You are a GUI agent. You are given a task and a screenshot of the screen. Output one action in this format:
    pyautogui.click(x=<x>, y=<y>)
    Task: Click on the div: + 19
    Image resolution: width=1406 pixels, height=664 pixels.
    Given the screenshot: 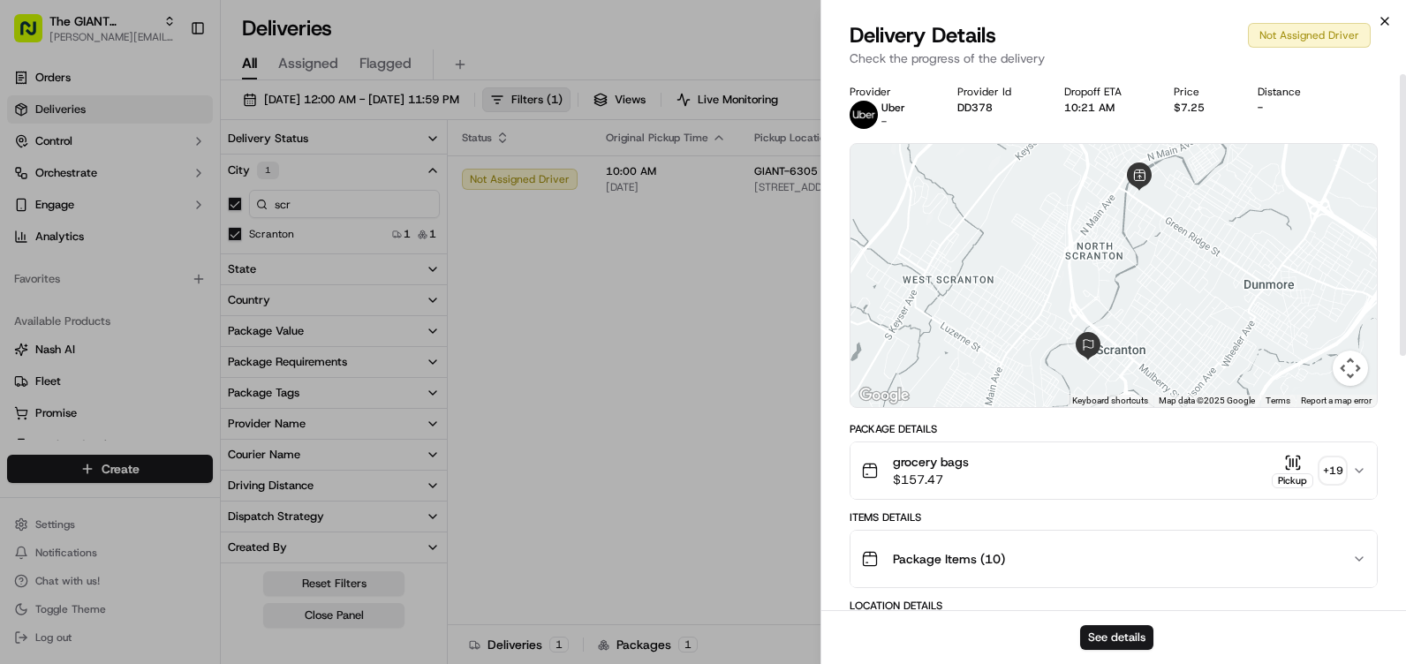 What is the action you would take?
    pyautogui.click(x=1333, y=471)
    